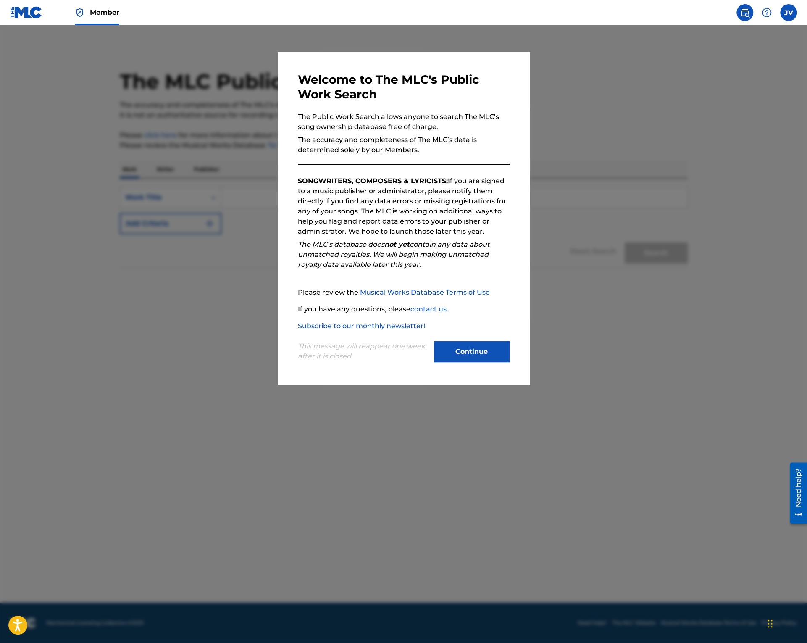  Describe the element at coordinates (770, 623) in the screenshot. I see `div: Drag` at that location.